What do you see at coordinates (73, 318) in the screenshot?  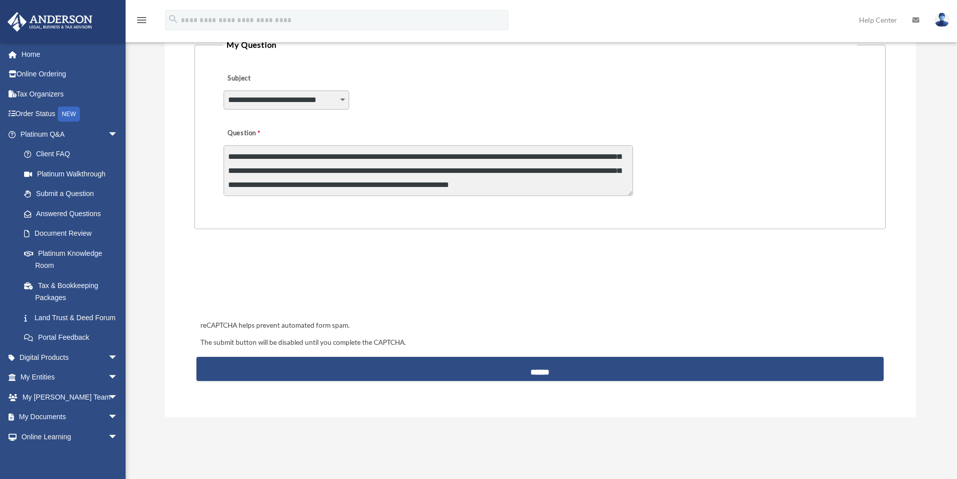 I see `a: Land Trust & Deed Forum` at bounding box center [73, 318].